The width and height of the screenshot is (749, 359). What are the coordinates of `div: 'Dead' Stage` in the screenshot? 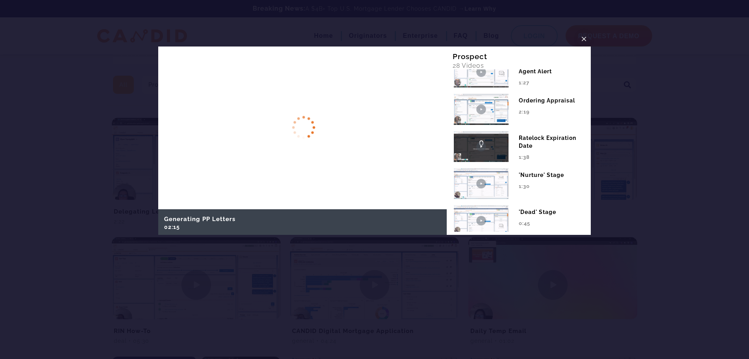 It's located at (552, 210).